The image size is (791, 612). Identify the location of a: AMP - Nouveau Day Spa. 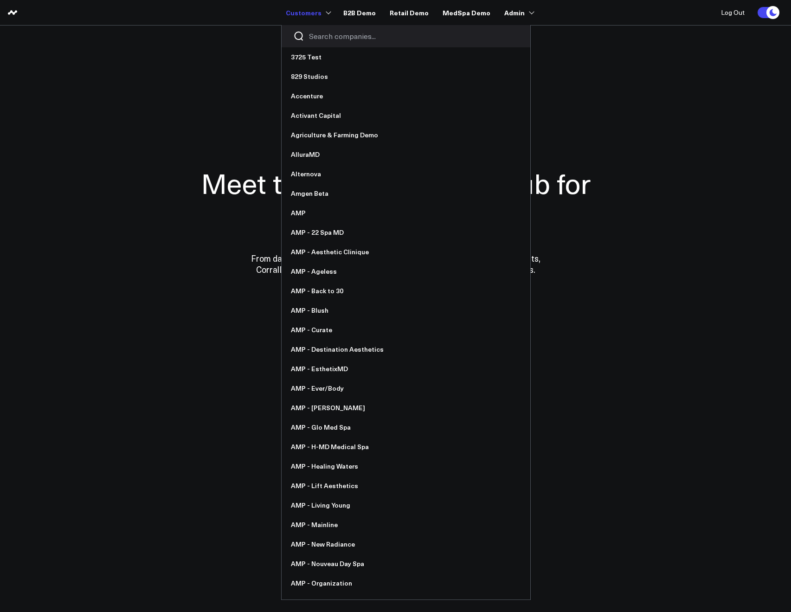
(406, 564).